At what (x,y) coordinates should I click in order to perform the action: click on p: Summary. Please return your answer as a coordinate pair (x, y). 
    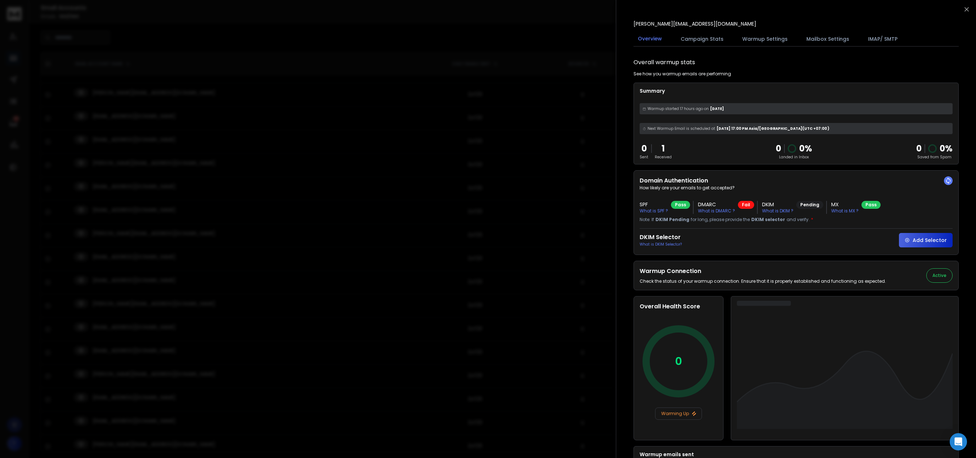
    Looking at the image, I should click on (796, 91).